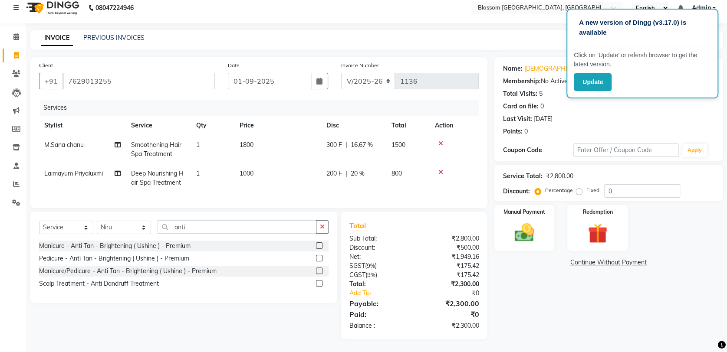 This screenshot has height=352, width=727. I want to click on div: Services, so click(262, 108).